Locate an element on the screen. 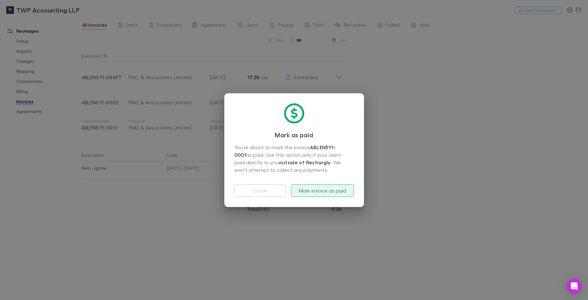  strong: ABLEN5Y1-0001 is located at coordinates (285, 151).